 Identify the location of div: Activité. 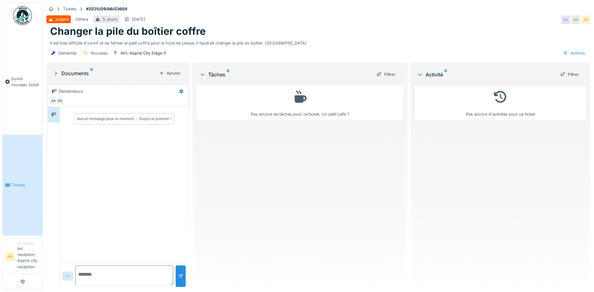
(486, 74).